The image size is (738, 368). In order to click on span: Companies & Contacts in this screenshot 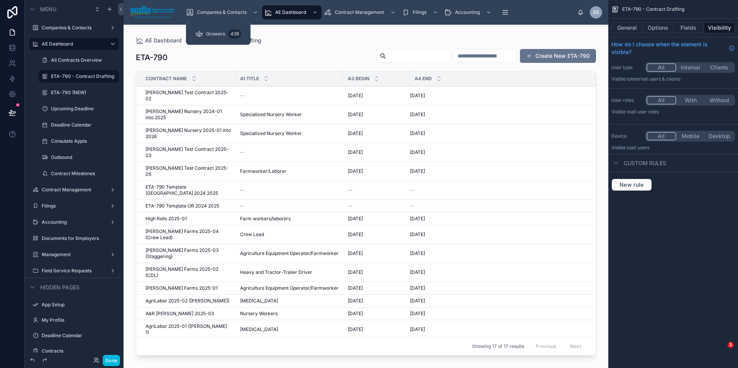, I will do `click(222, 12)`.